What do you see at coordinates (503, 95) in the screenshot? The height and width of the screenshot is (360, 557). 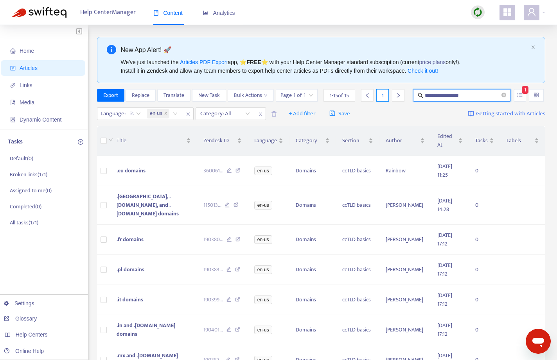 I see `span: close-circle` at bounding box center [503, 95].